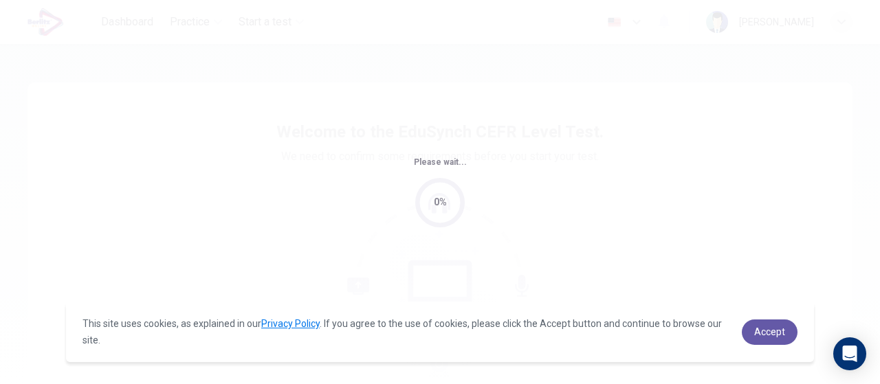 The height and width of the screenshot is (384, 880). I want to click on span: This site uses cookies, as explained in our . If you agree to the use of cookies, please click th..., so click(402, 332).